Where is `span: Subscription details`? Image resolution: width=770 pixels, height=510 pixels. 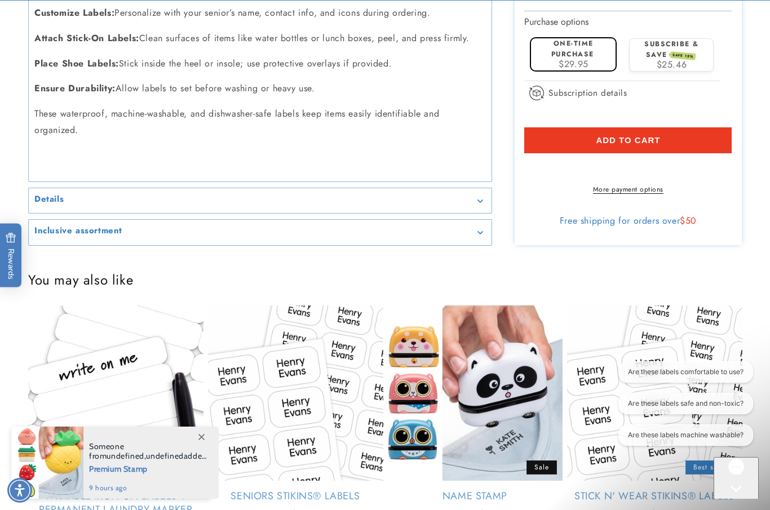
span: Subscription details is located at coordinates (588, 93).